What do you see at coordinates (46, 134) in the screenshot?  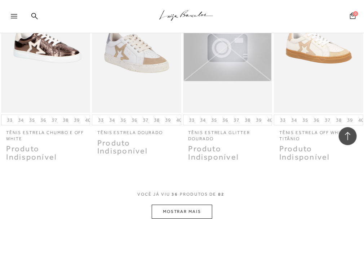 I see `a: TÊNIS ESTRELA CHUMBO E OFF WHITE` at bounding box center [46, 134].